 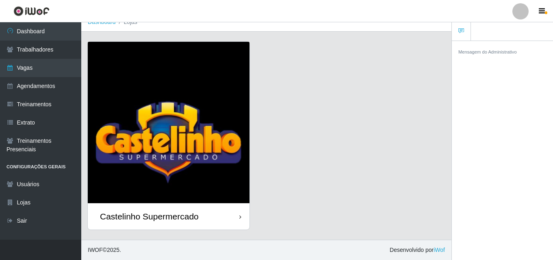 What do you see at coordinates (31, 11) in the screenshot?
I see `img: CoreUI Logo` at bounding box center [31, 11].